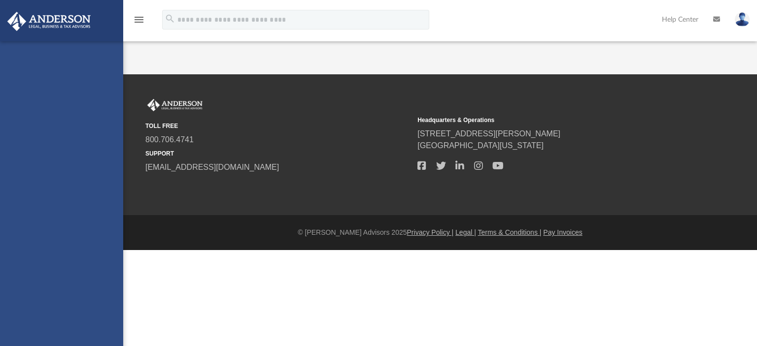  Describe the element at coordinates (278, 126) in the screenshot. I see `small: TOLL FREE` at that location.